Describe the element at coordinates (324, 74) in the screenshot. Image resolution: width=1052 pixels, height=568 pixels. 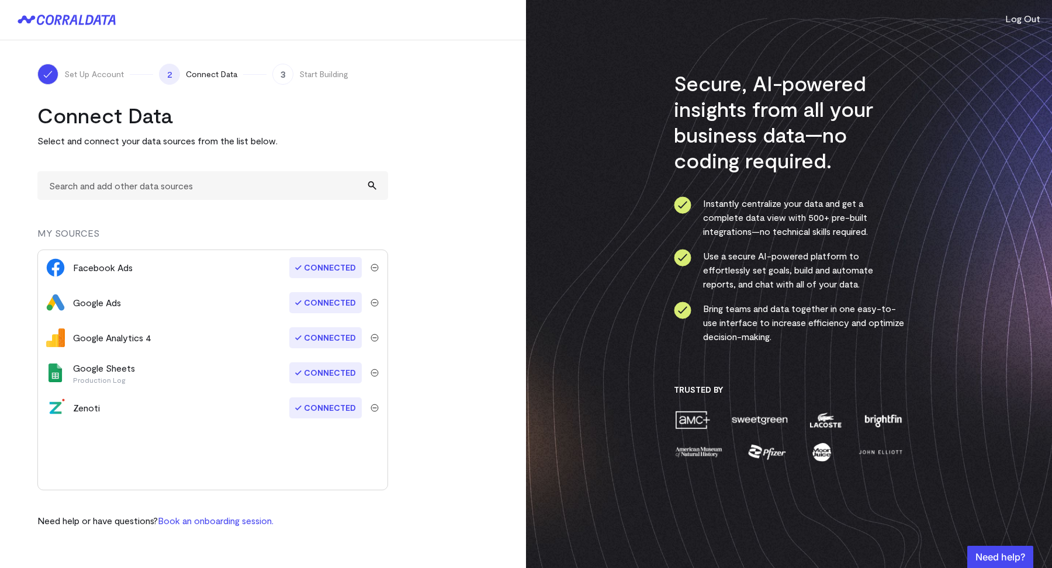
I see `span: Start Building` at that location.